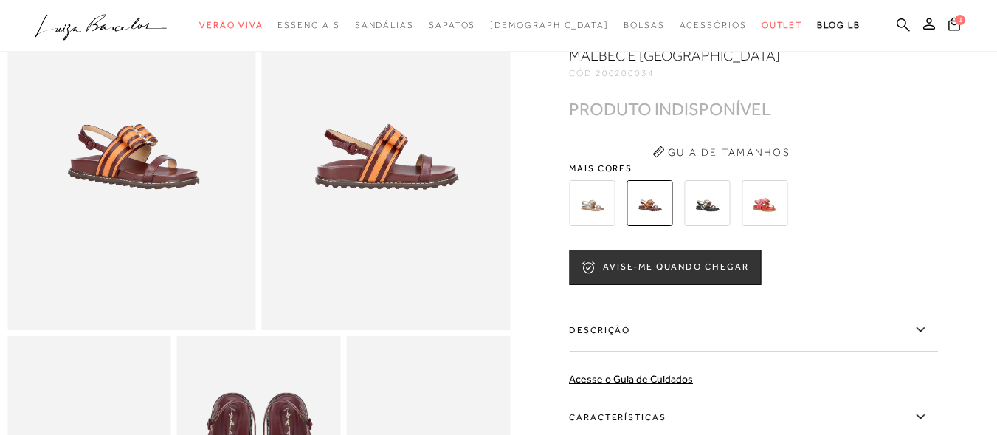  I want to click on a: Acesse o Guia de Cuidados, so click(631, 379).